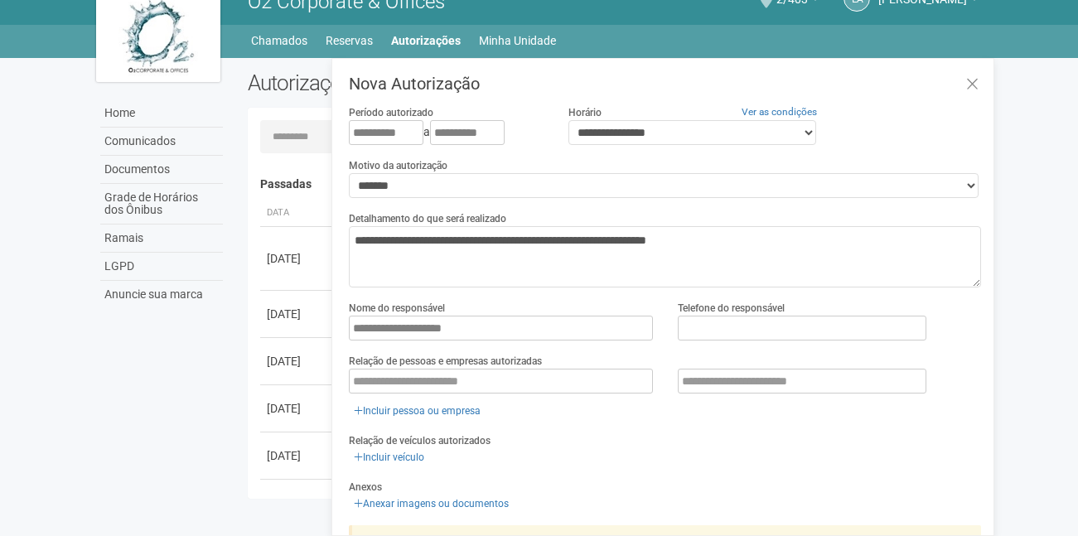 The image size is (1078, 536). Describe the element at coordinates (585, 113) in the screenshot. I see `label: Horário` at that location.